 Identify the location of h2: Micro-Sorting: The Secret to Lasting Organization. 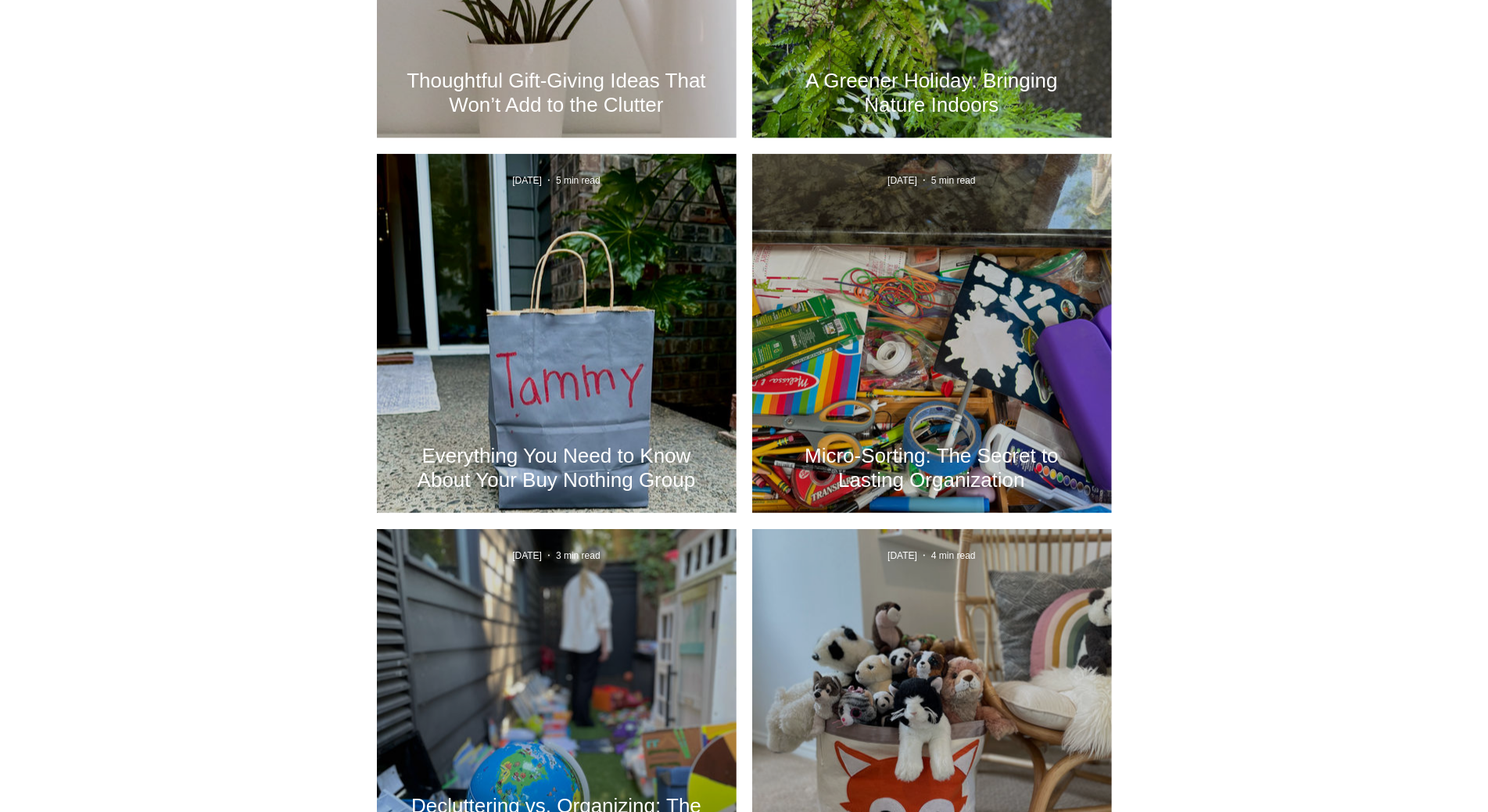
(933, 468).